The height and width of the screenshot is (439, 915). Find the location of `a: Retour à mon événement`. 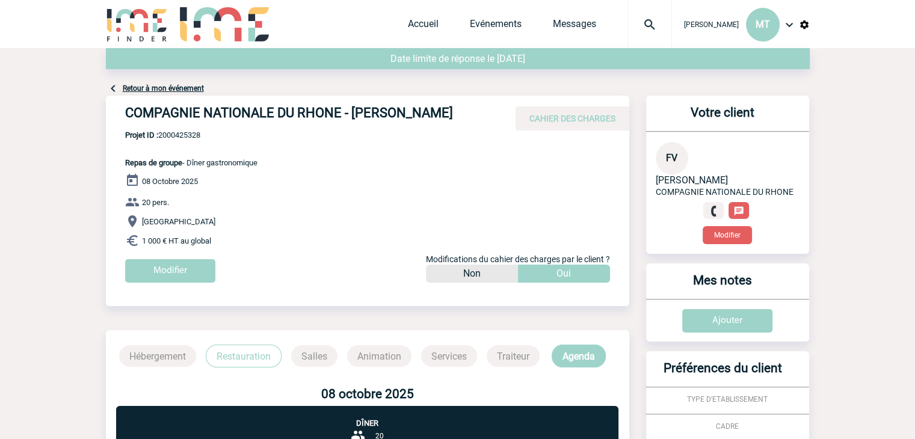

a: Retour à mon événement is located at coordinates (163, 88).